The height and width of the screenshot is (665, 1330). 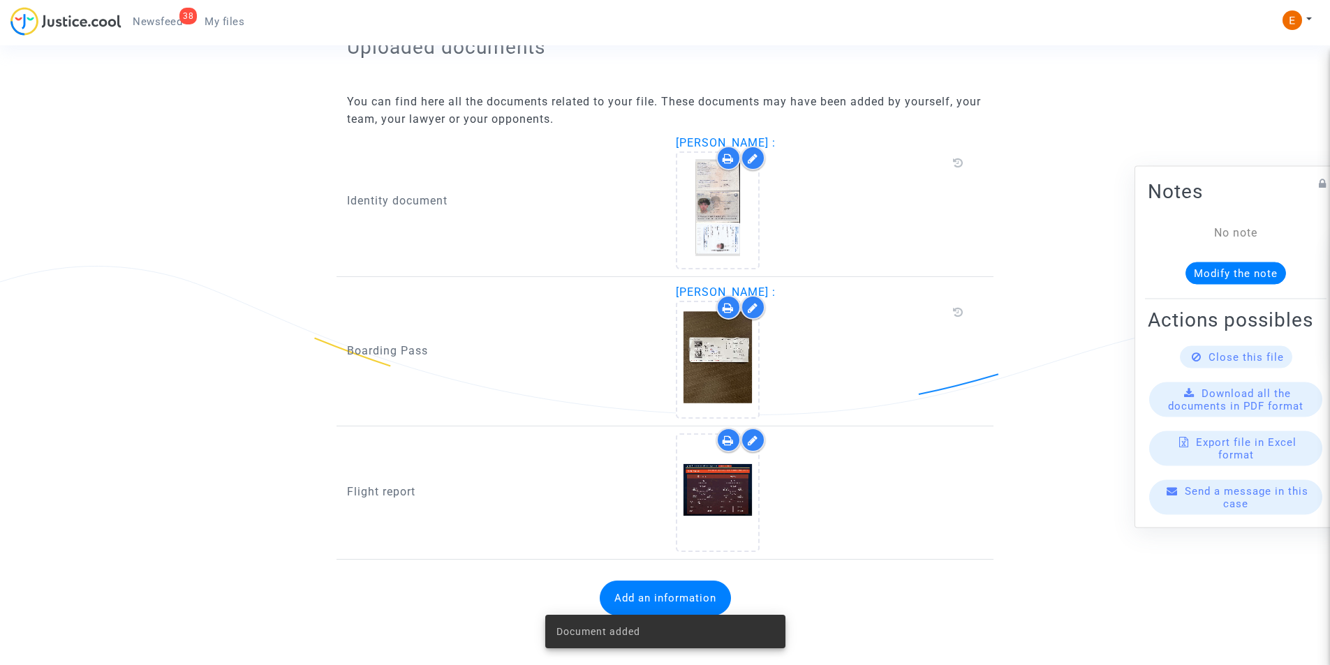 What do you see at coordinates (1246, 357) in the screenshot?
I see `span: Close this file` at bounding box center [1246, 357].